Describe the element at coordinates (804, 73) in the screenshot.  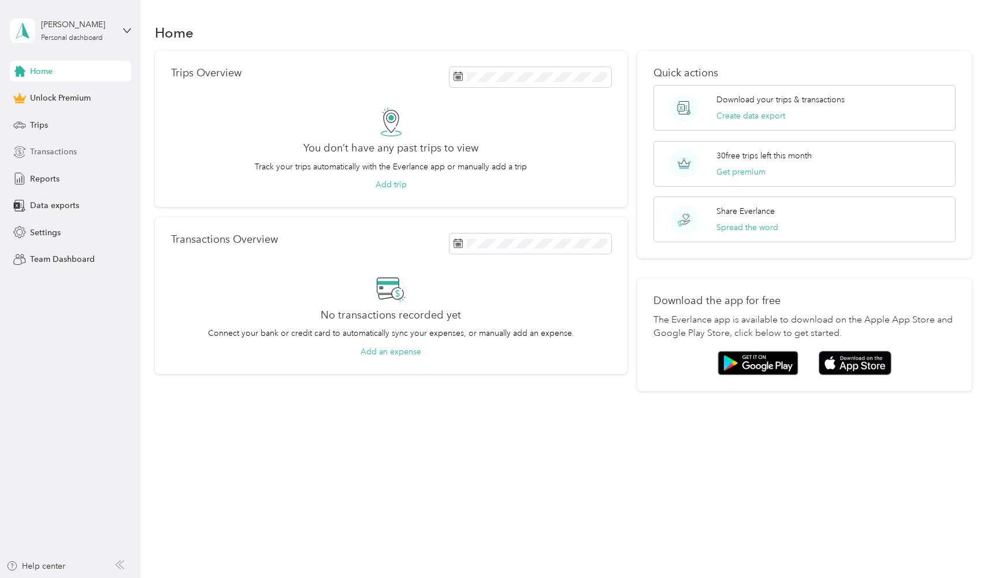
I see `p: Quick actions` at that location.